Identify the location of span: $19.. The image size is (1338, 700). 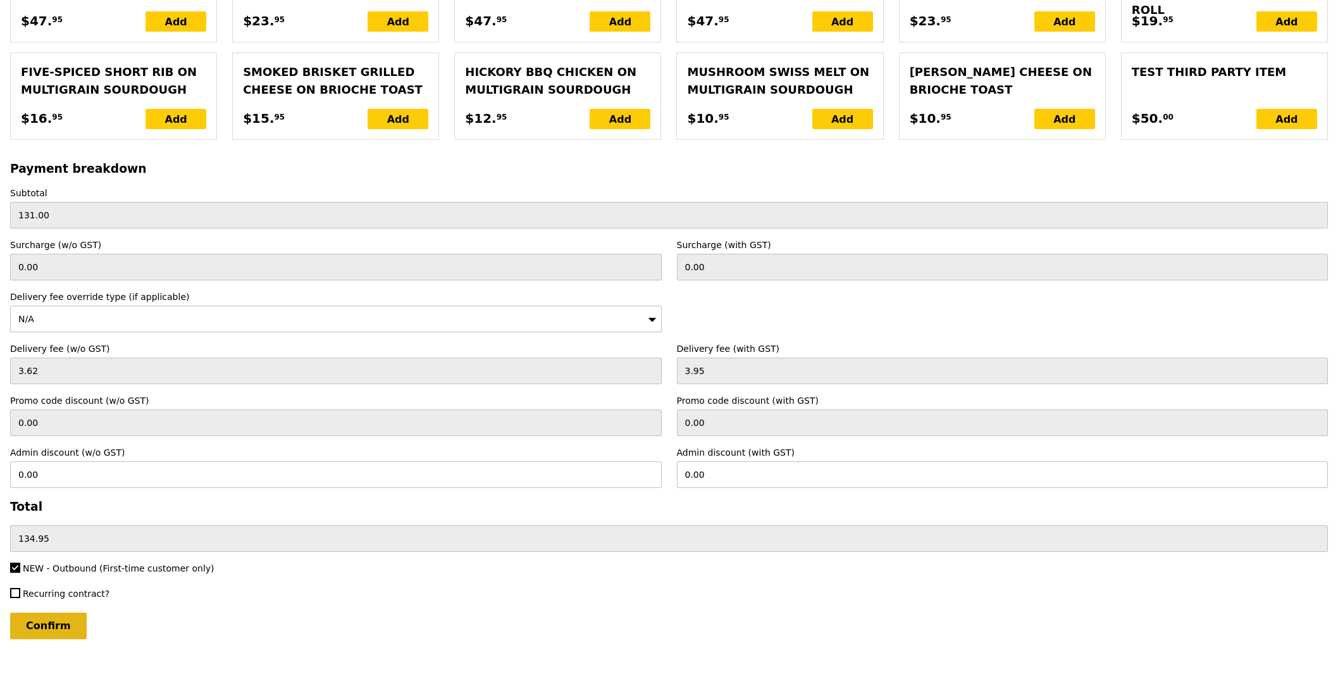
(1147, 21).